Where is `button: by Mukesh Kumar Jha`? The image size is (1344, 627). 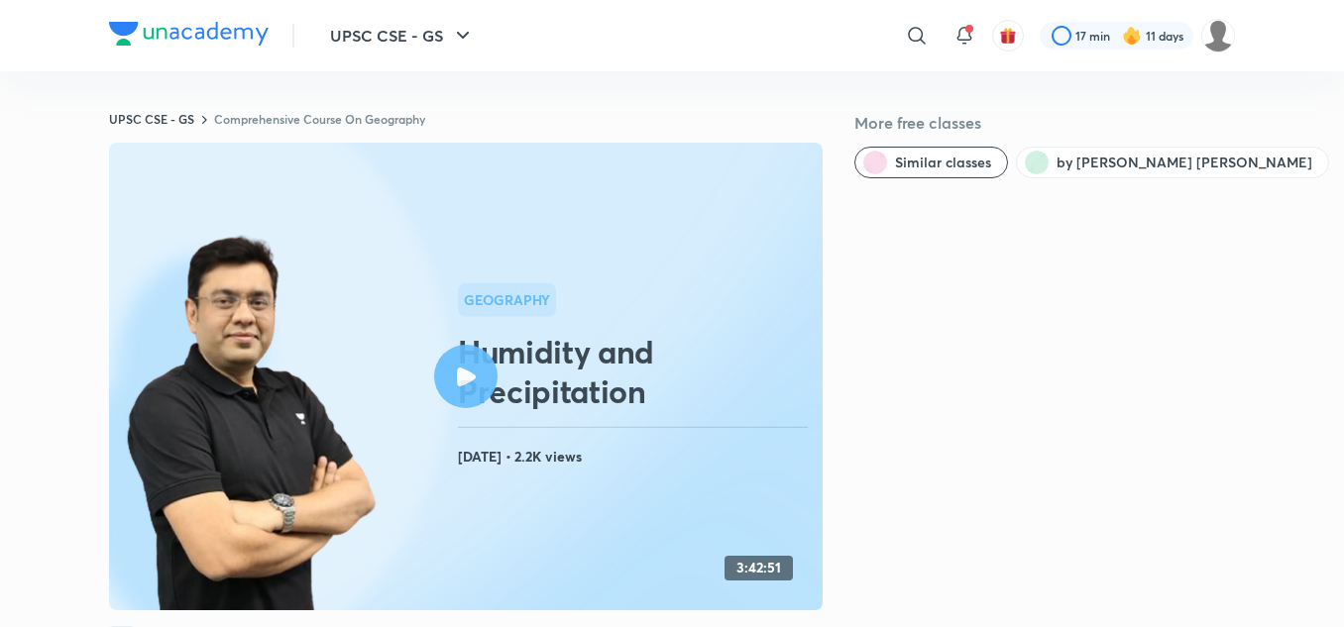 button: by Mukesh Kumar Jha is located at coordinates (1172, 162).